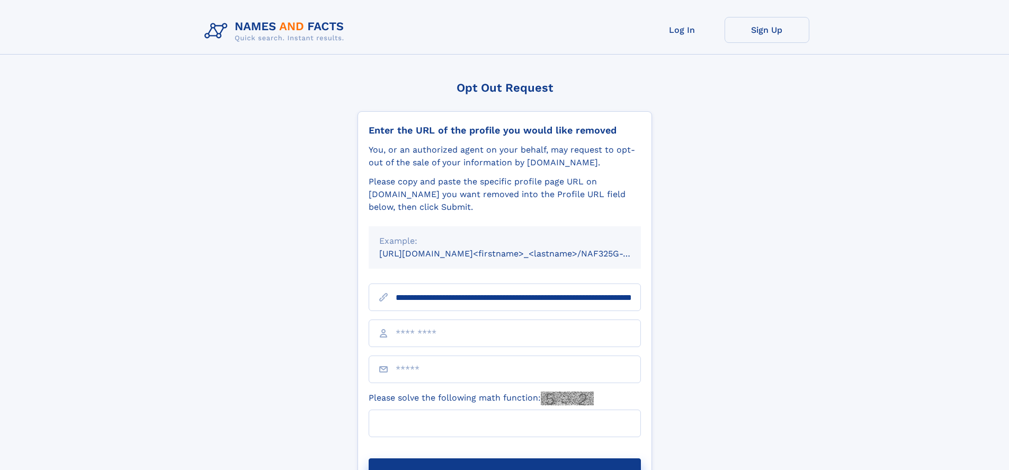 Image resolution: width=1009 pixels, height=470 pixels. I want to click on a: Log In, so click(682, 30).